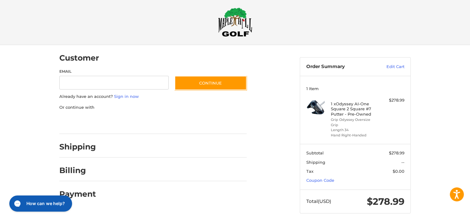 This screenshot has height=220, width=470. Describe the element at coordinates (354, 130) in the screenshot. I see `li: Length 34` at that location.